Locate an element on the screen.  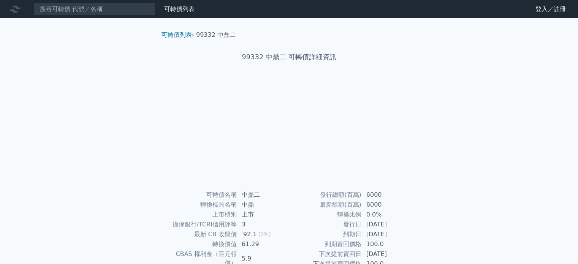
li: 99332 中鼎二 is located at coordinates (216, 35).